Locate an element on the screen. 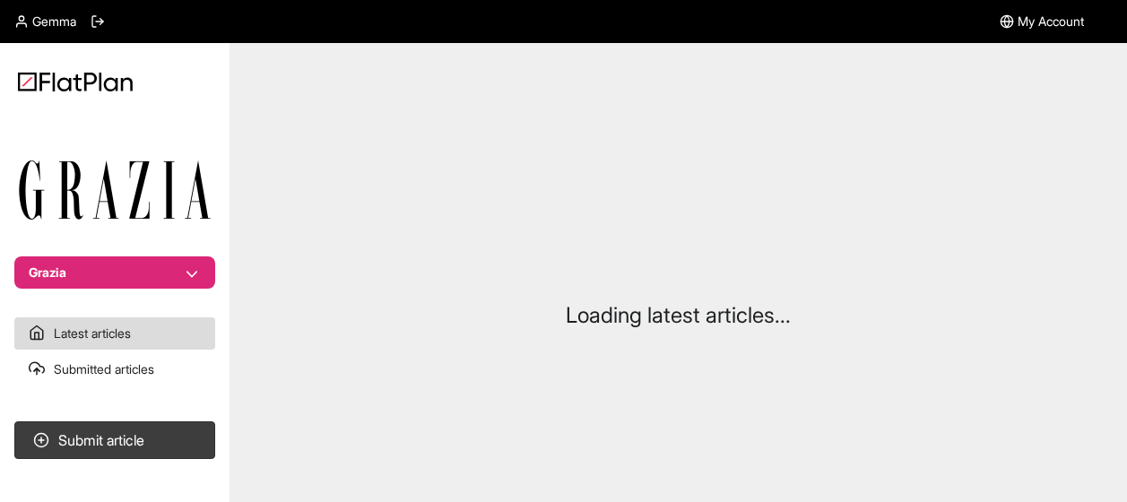 The image size is (1127, 502). a: Latest articles is located at coordinates (115, 333).